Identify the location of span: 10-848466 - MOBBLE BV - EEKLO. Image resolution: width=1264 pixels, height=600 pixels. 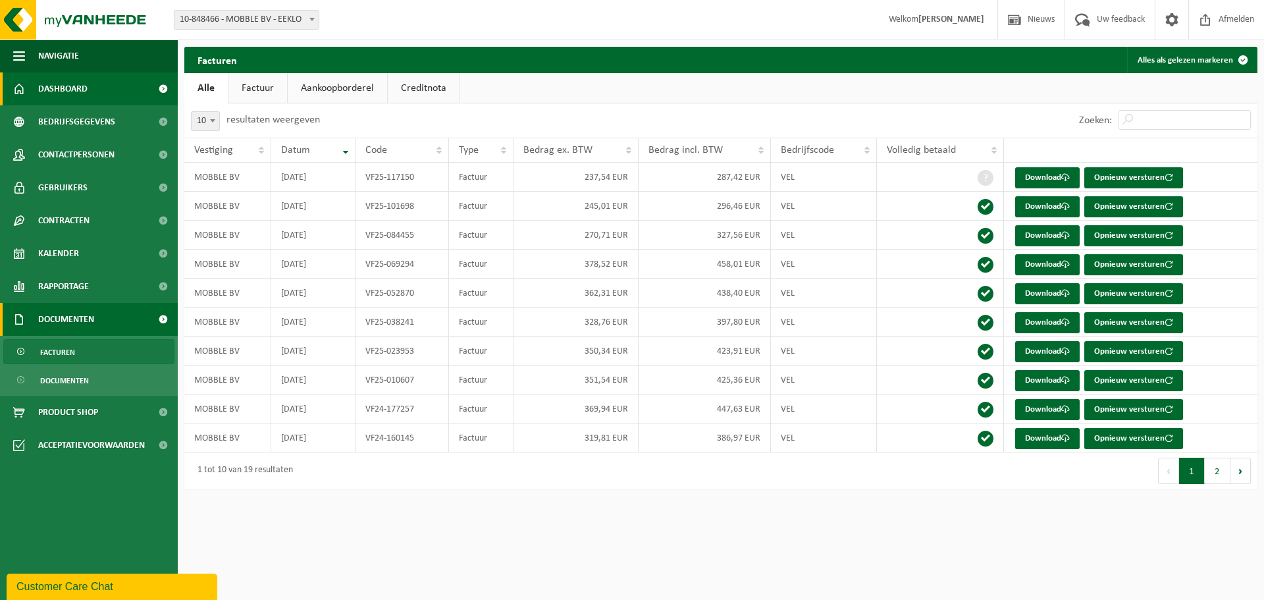
(246, 20).